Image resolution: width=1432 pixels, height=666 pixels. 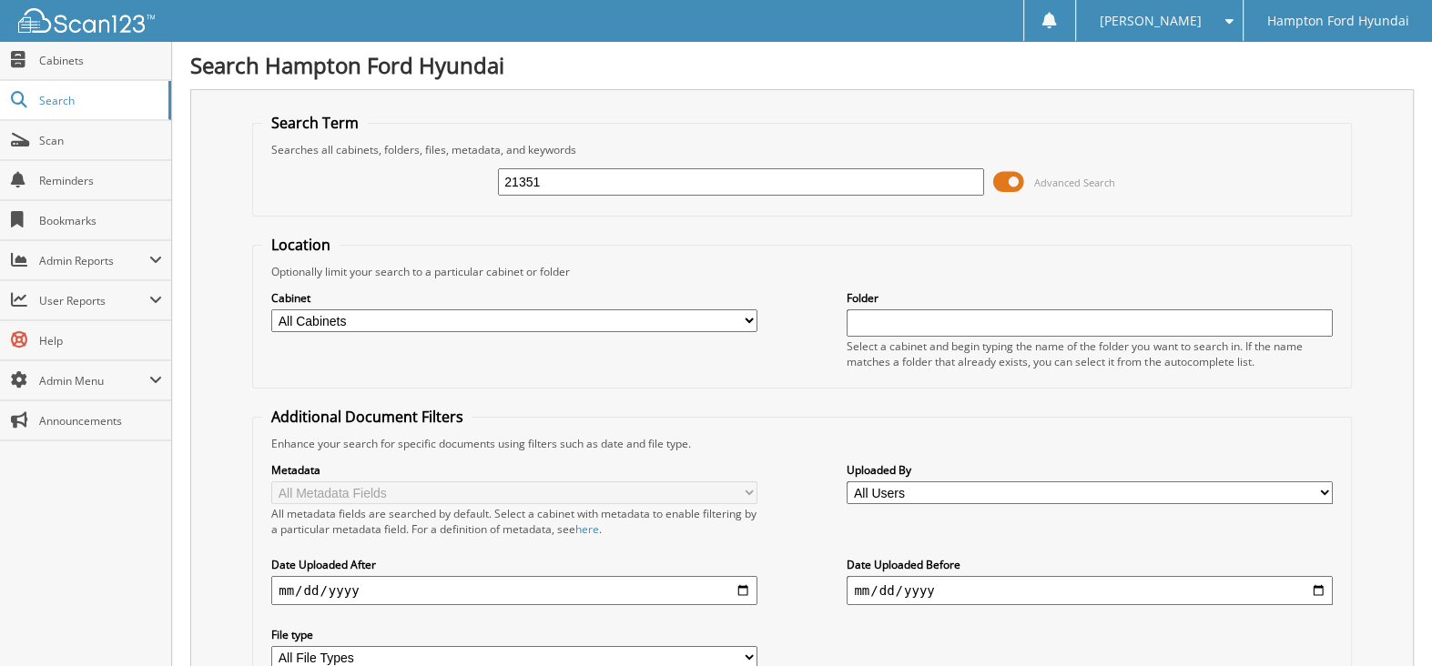 What do you see at coordinates (99, 100) in the screenshot?
I see `span: Search` at bounding box center [99, 100].